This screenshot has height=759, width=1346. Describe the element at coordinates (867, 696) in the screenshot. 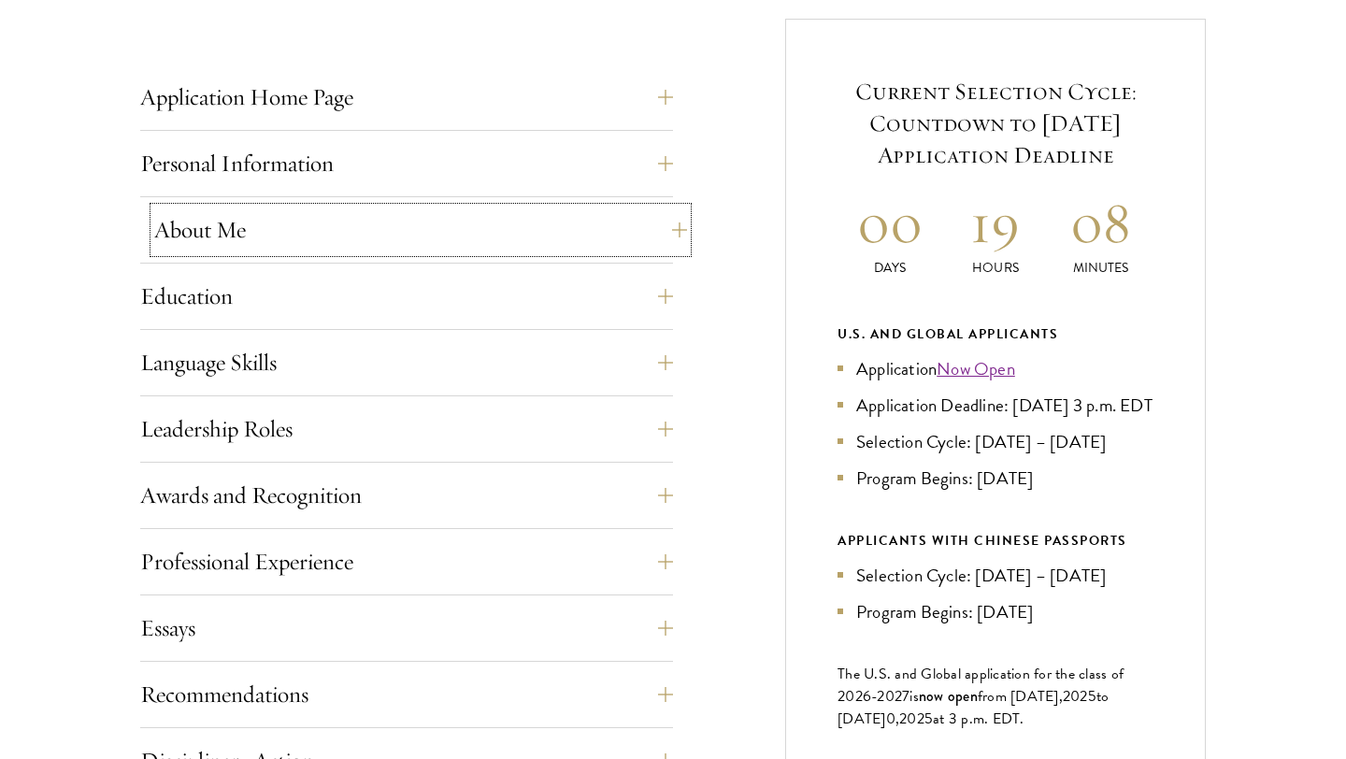

I see `span: 6` at that location.